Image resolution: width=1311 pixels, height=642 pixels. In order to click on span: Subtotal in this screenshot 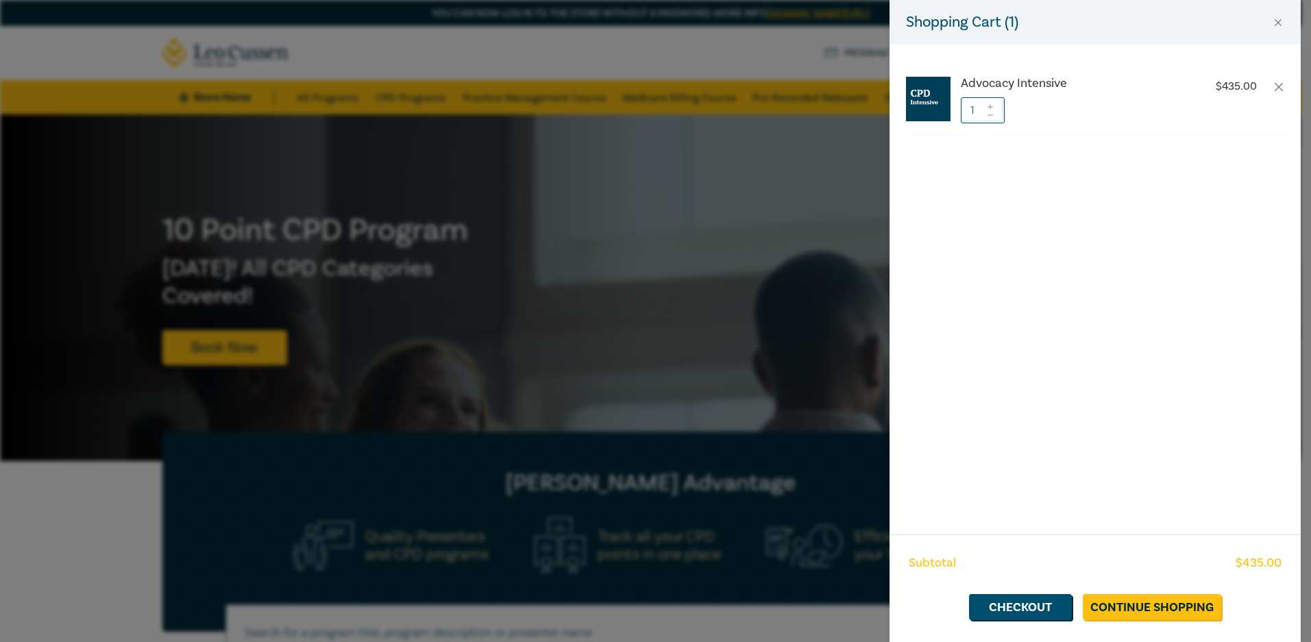, I will do `click(932, 564)`.